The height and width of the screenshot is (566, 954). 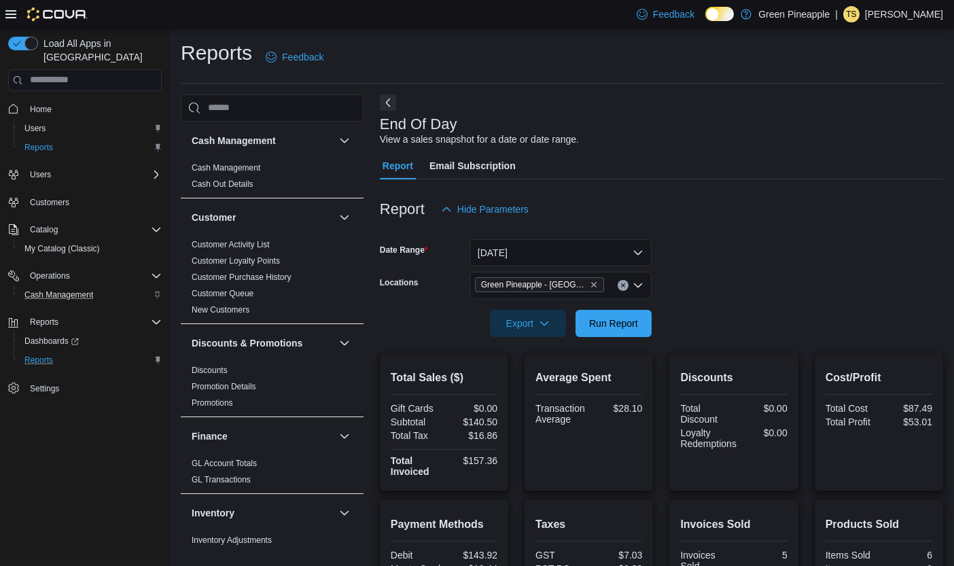 What do you see at coordinates (85, 276) in the screenshot?
I see `button: Operations` at bounding box center [85, 276].